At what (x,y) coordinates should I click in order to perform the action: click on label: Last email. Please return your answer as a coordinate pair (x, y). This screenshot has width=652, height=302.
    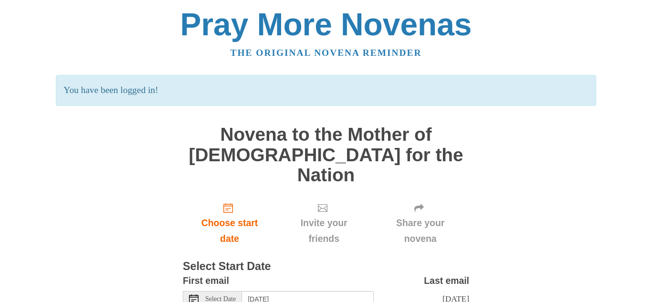
    Looking at the image, I should click on (446, 281).